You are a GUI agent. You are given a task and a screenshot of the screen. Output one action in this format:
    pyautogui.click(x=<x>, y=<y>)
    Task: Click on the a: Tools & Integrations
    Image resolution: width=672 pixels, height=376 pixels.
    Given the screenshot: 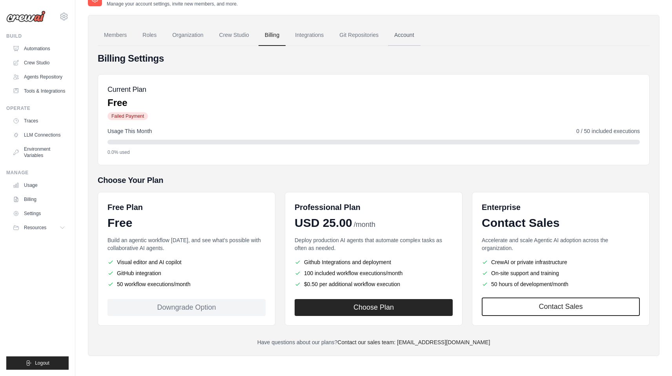 What is the action you would take?
    pyautogui.click(x=39, y=91)
    